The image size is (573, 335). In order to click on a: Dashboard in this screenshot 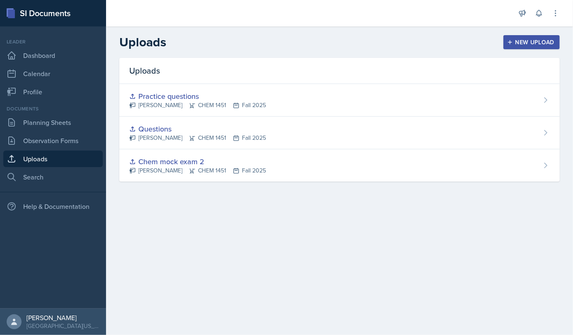, I will do `click(53, 55)`.